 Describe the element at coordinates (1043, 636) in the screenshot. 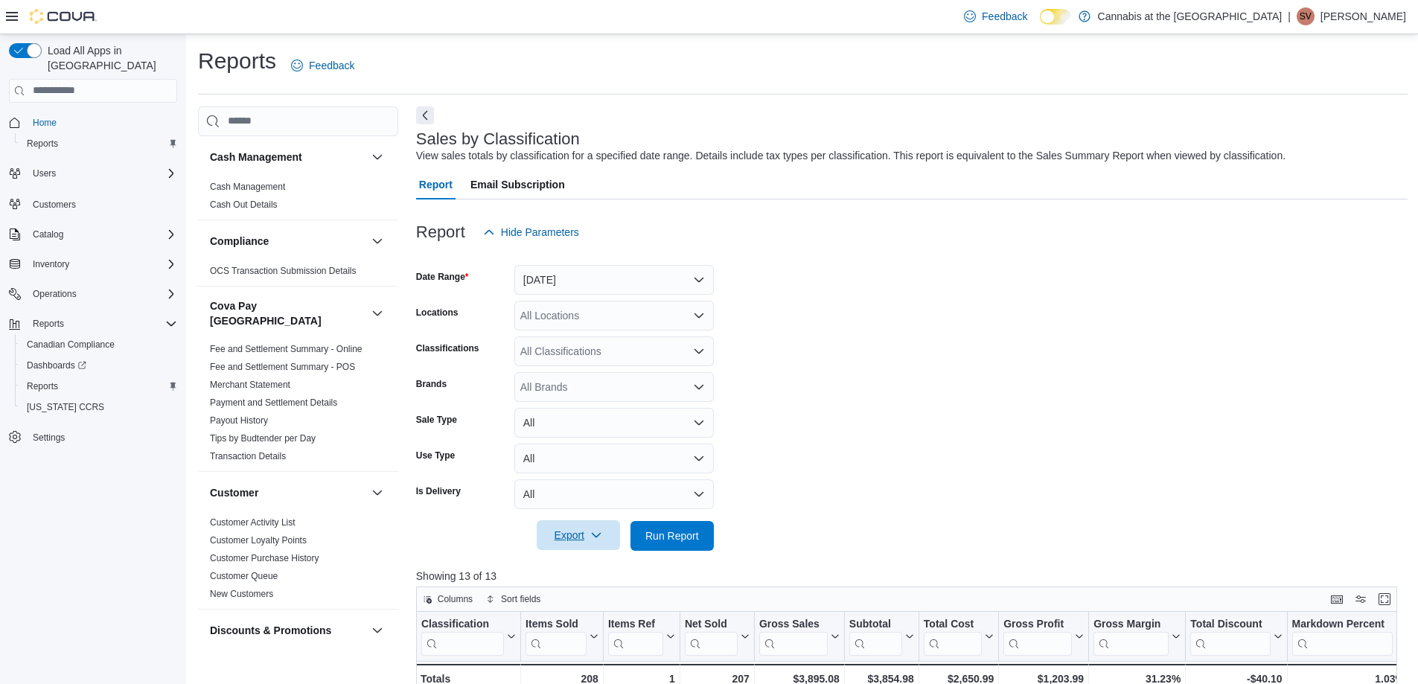

I see `button: Gross Profit` at that location.